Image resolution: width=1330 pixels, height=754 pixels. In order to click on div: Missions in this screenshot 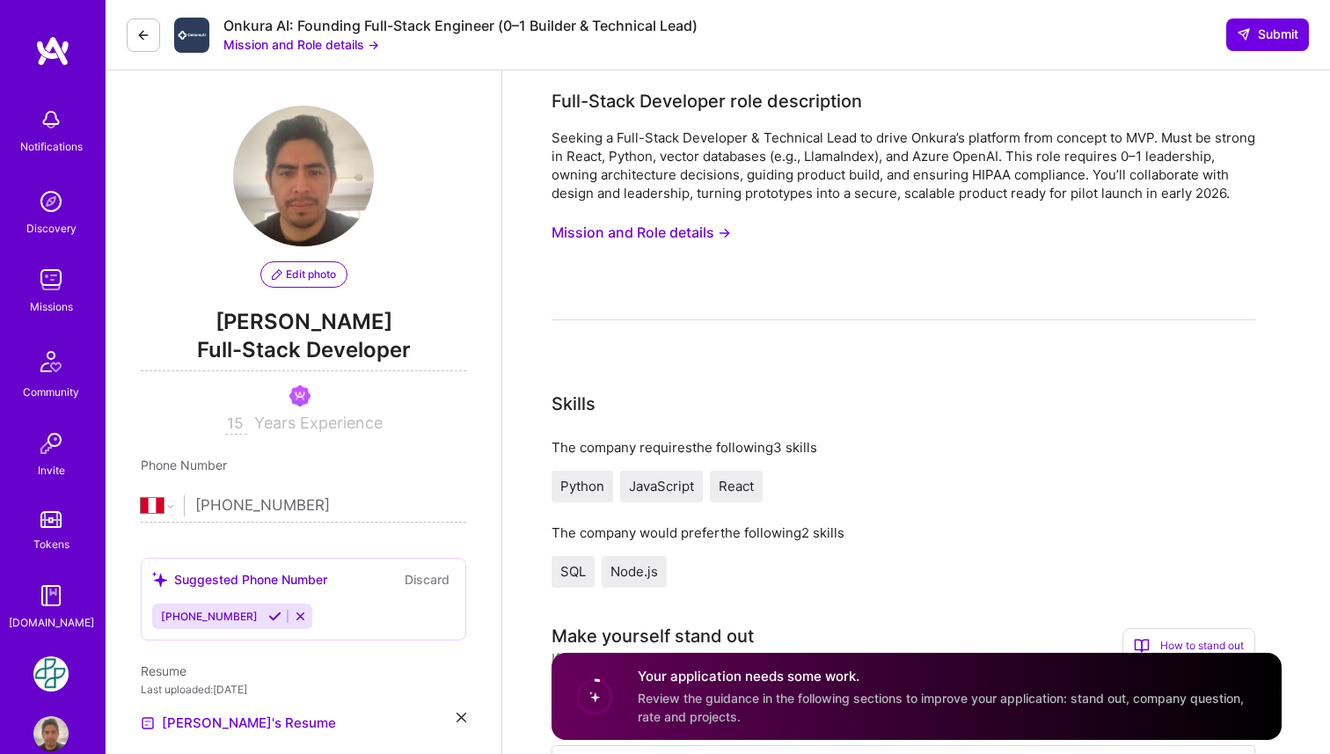, I will do `click(51, 306)`.